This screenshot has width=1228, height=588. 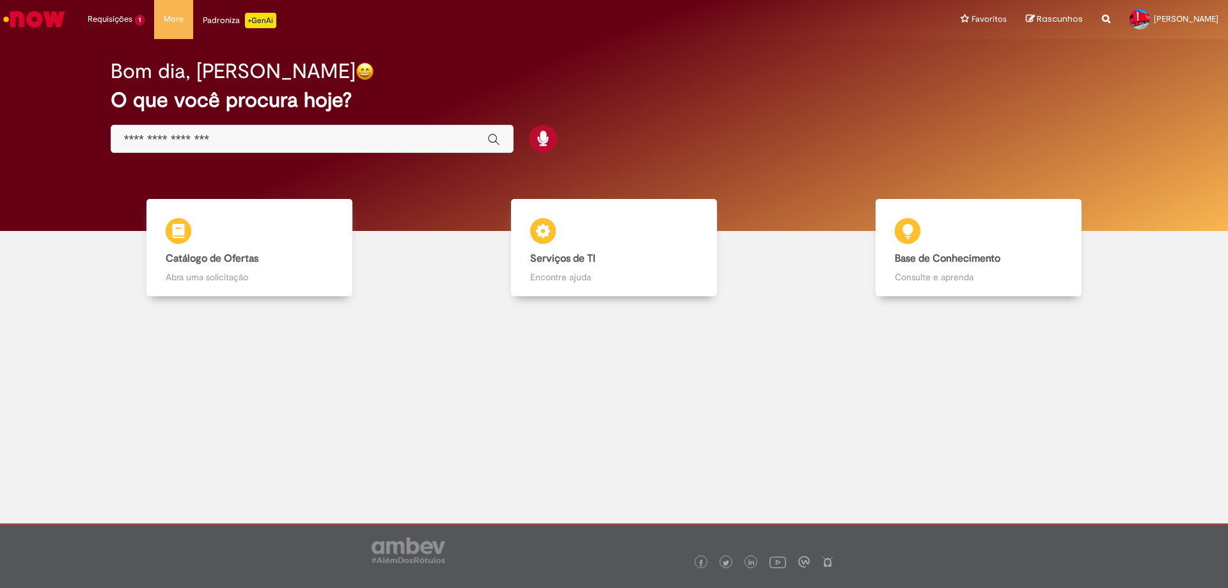 What do you see at coordinates (614, 247) in the screenshot?
I see `a: Serviços de TI Encontre ajuda` at bounding box center [614, 247].